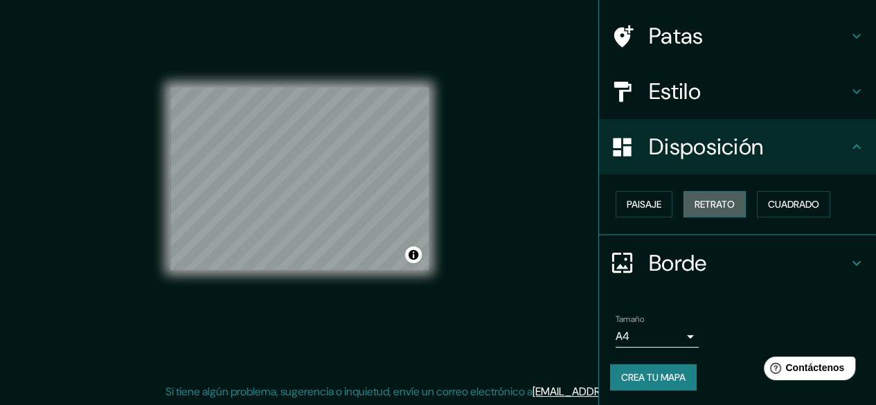 This screenshot has width=876, height=405. What do you see at coordinates (793, 204) in the screenshot?
I see `button: Cuadrado` at bounding box center [793, 204].